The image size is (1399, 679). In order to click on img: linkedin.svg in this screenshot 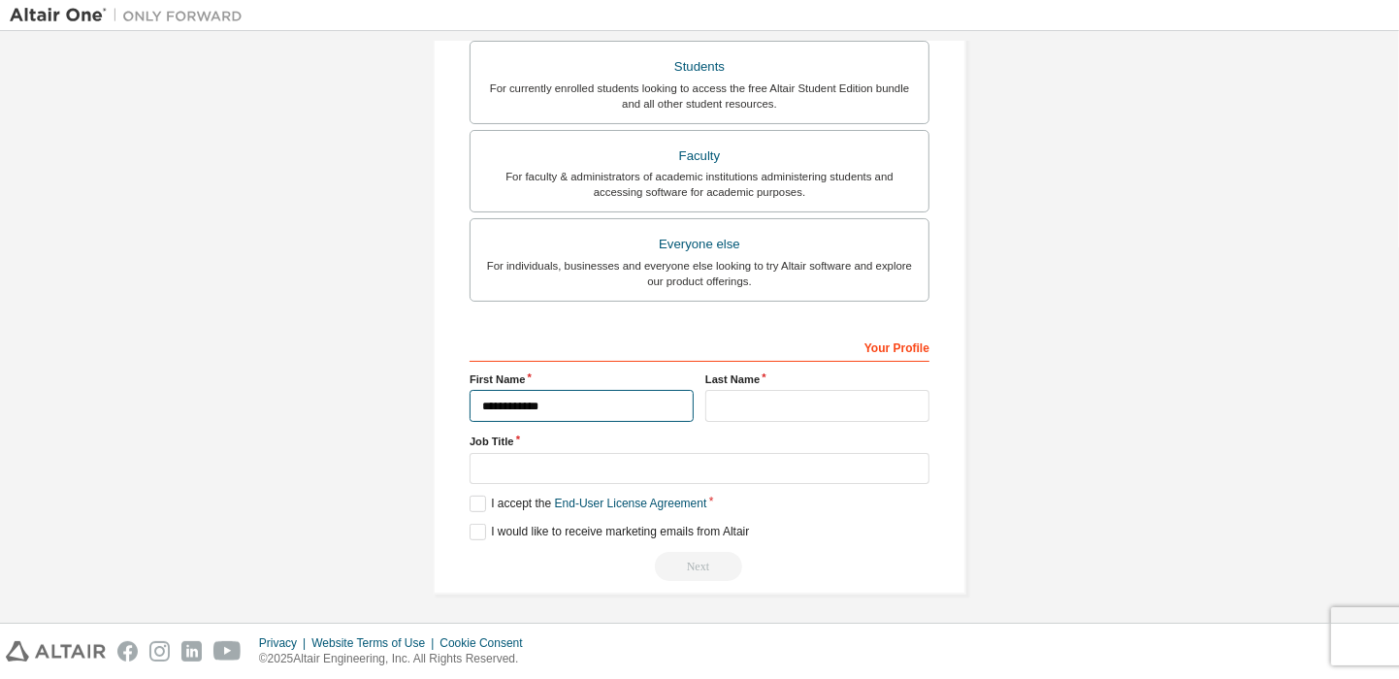, I will do `click(191, 651)`.